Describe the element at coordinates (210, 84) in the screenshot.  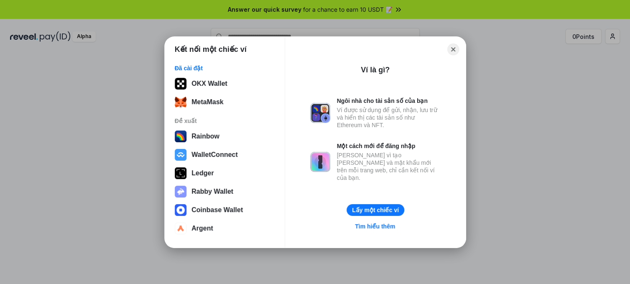
I see `div: OKX Wallet` at that location.